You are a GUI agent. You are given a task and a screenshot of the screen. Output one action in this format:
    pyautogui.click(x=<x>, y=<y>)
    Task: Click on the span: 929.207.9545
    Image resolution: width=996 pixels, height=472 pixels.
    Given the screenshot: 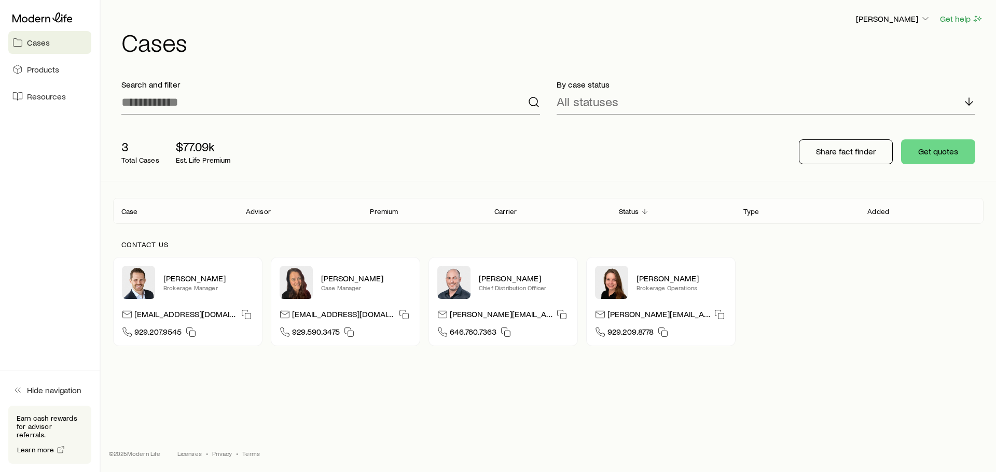 What is the action you would take?
    pyautogui.click(x=158, y=333)
    